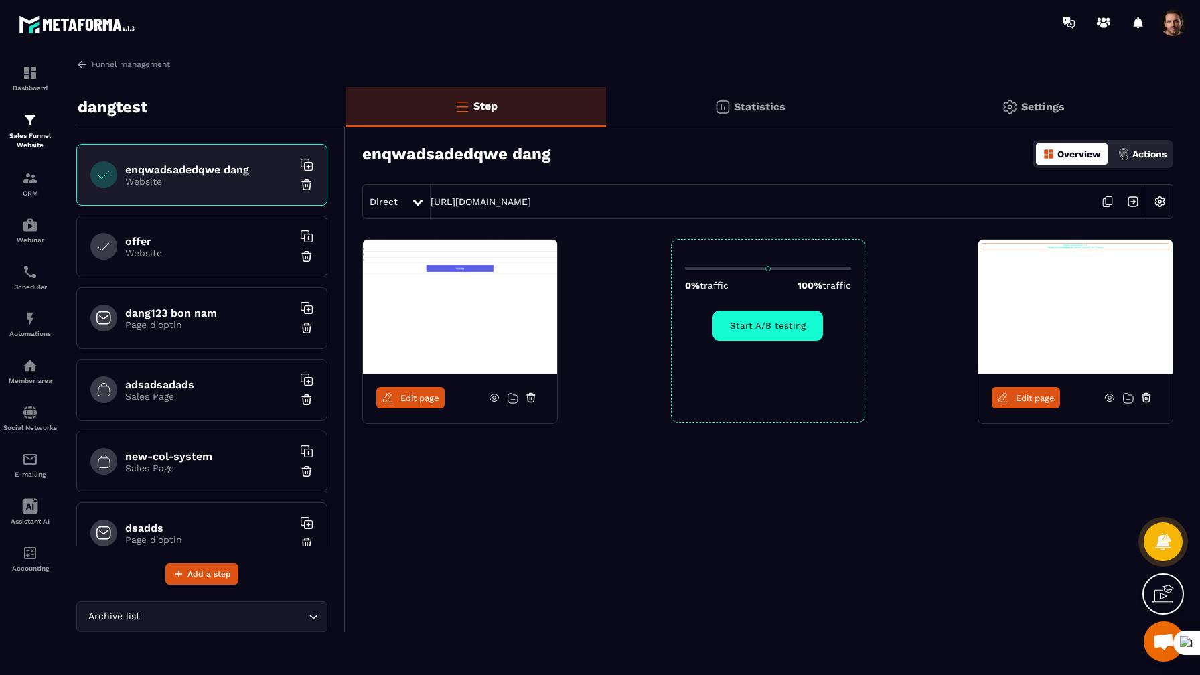 The width and height of the screenshot is (1200, 675). I want to click on p: Settings, so click(1043, 106).